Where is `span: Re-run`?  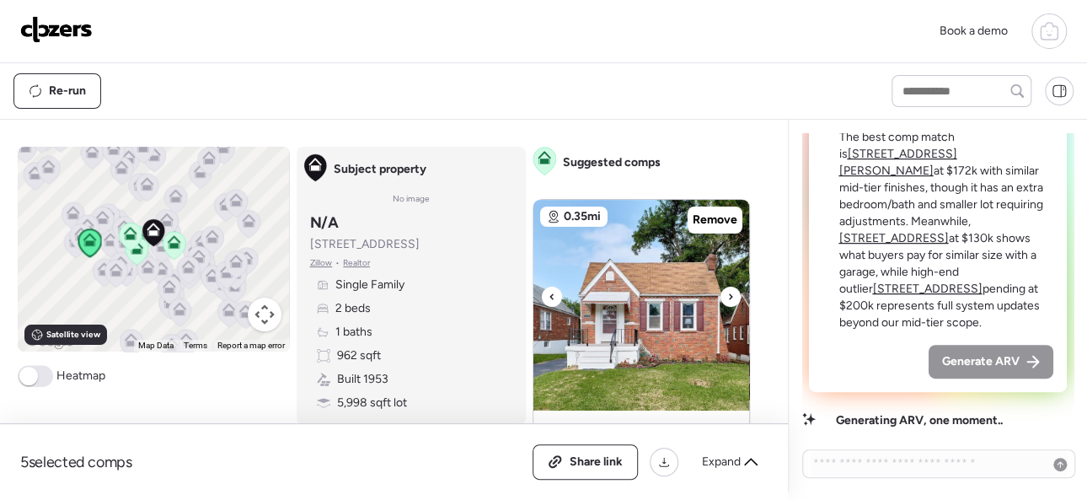
span: Re-run is located at coordinates (67, 91).